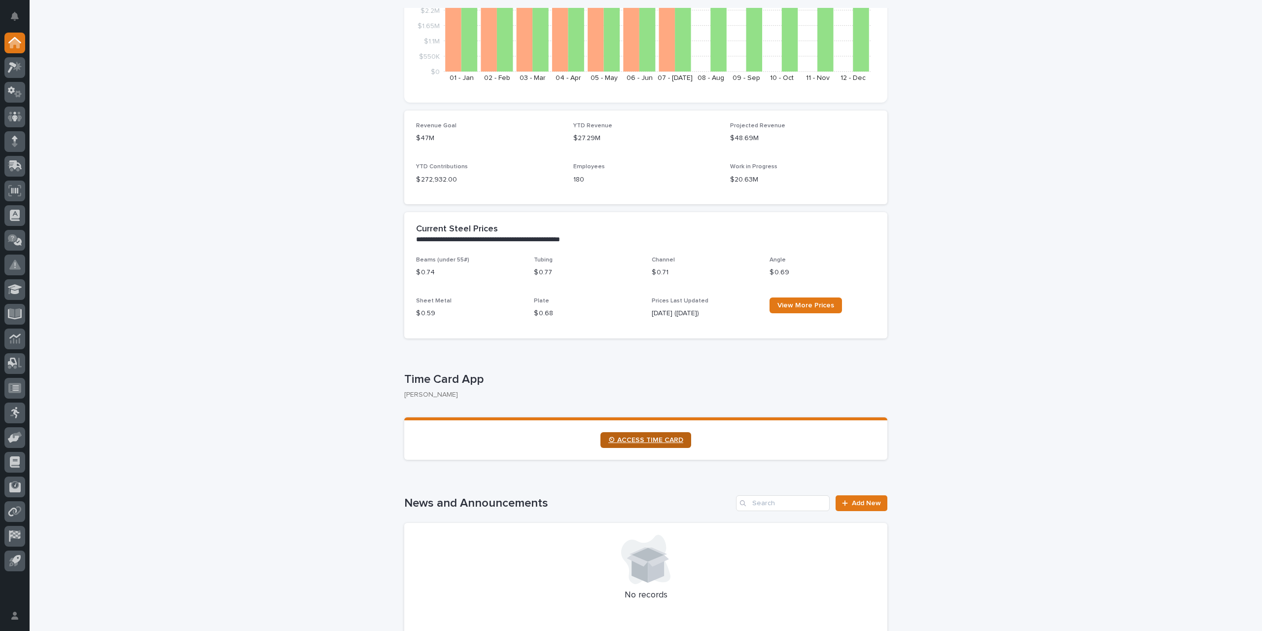  What do you see at coordinates (489, 179) in the screenshot?
I see `p: $ 272,932.00` at bounding box center [489, 179].